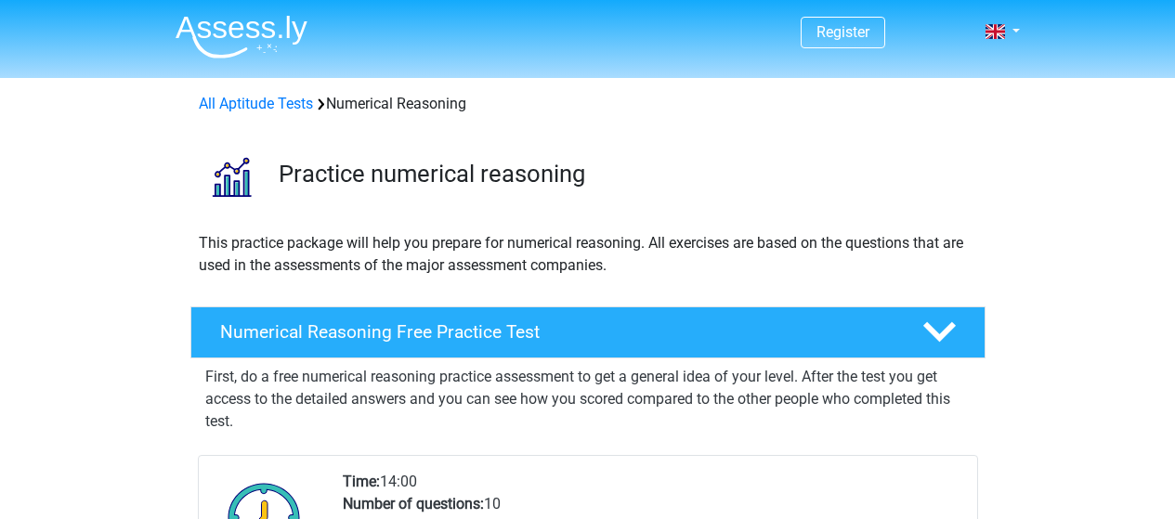 The width and height of the screenshot is (1175, 519). I want to click on p: This practice package will help you prepare for numerical reasoning. All exercises are based on t..., so click(588, 254).